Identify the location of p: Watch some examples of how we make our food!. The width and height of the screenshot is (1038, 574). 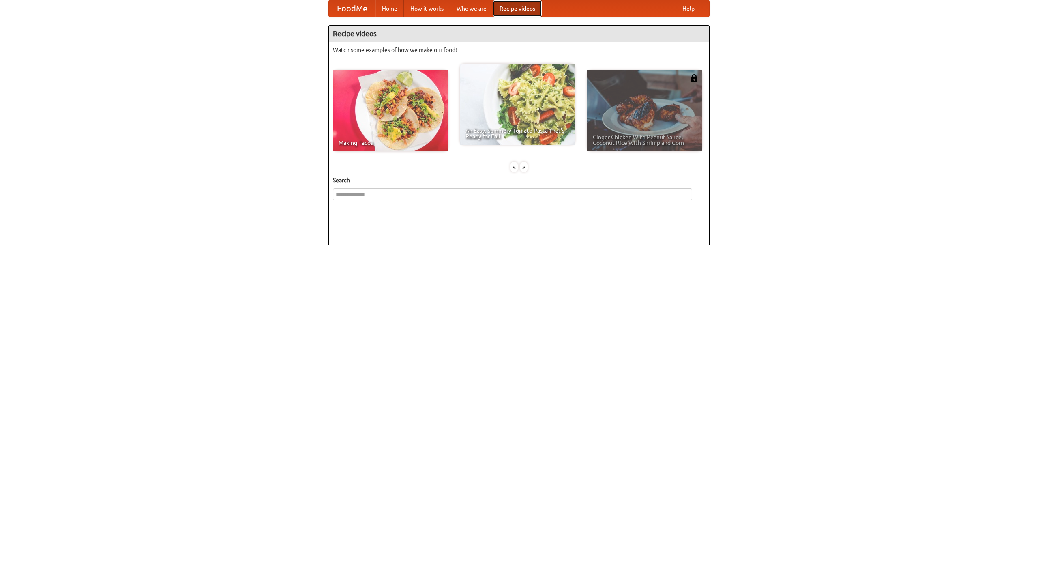
(519, 50).